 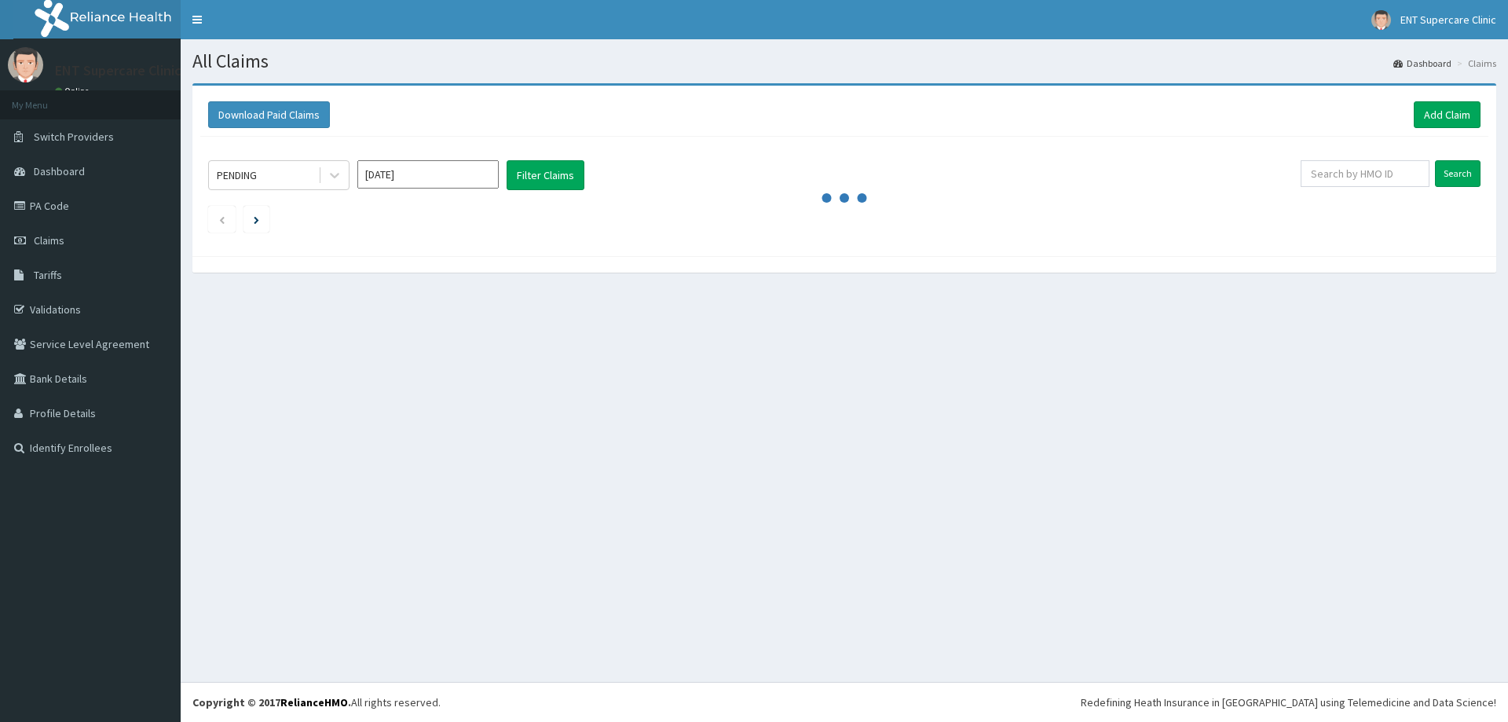 I want to click on a: Next page, so click(x=256, y=219).